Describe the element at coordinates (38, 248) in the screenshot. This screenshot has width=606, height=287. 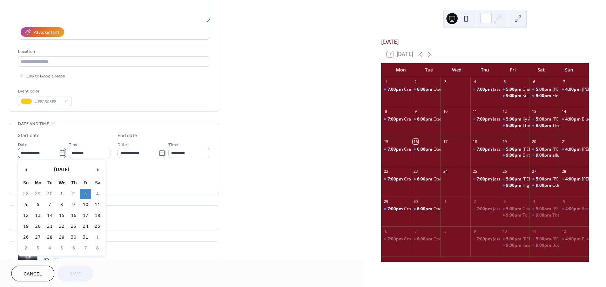
I see `td: 3` at that location.